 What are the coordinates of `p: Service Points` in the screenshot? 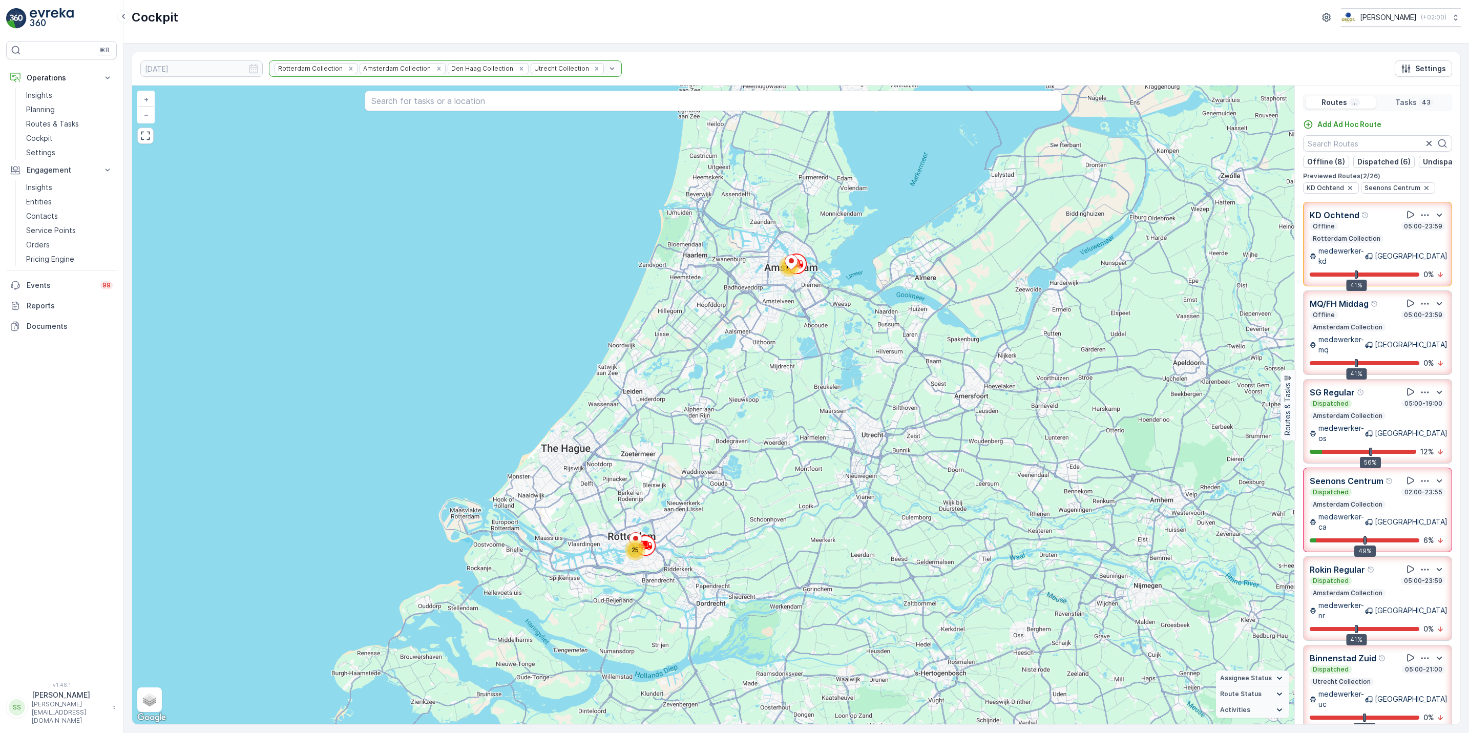 It's located at (51, 231).